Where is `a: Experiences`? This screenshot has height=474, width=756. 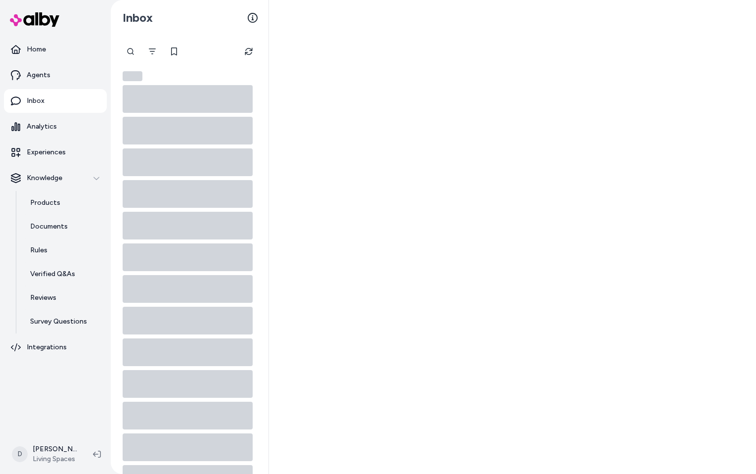
a: Experiences is located at coordinates (55, 152).